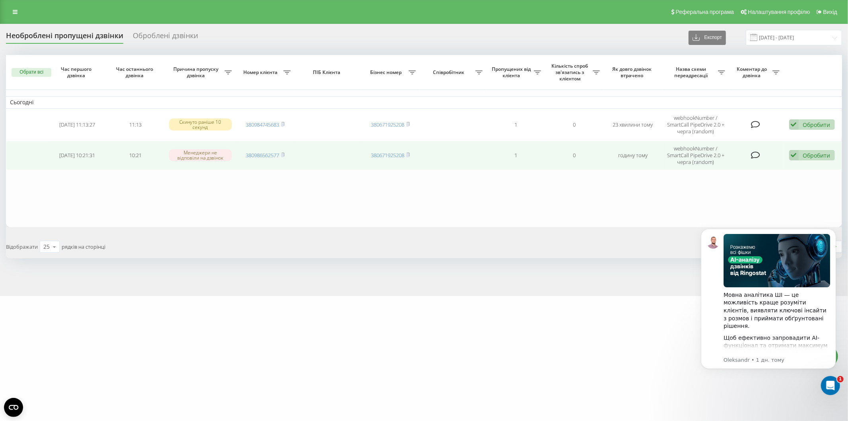 This screenshot has height=421, width=848. I want to click on div: Message content, so click(88, 77).